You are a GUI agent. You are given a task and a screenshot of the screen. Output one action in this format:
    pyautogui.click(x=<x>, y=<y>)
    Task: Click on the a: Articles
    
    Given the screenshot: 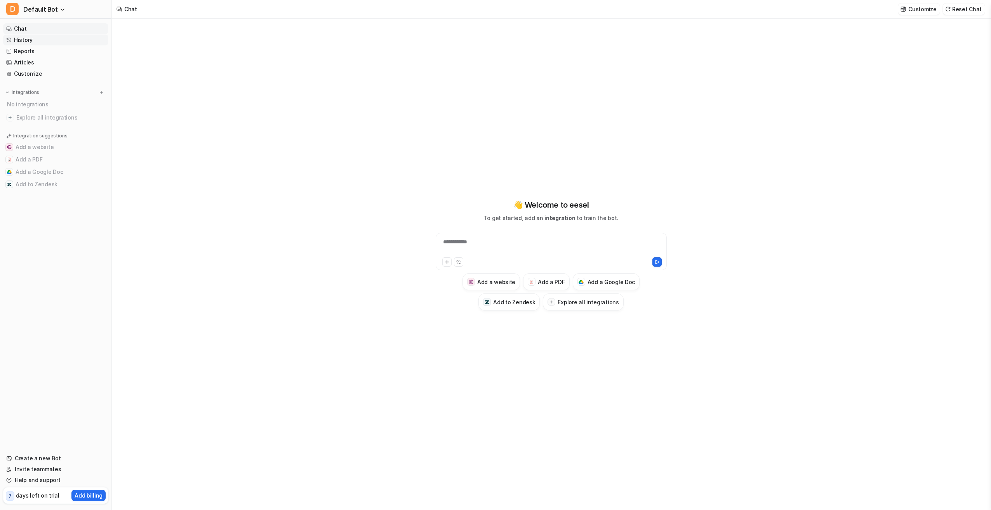 What is the action you would take?
    pyautogui.click(x=56, y=63)
    